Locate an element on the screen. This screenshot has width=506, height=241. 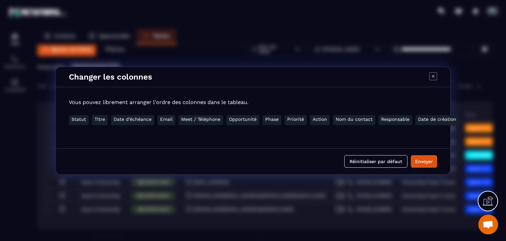
p: Vous pouvez librement arranger l'ordre des colonnes dans le tableau. is located at coordinates (253, 102).